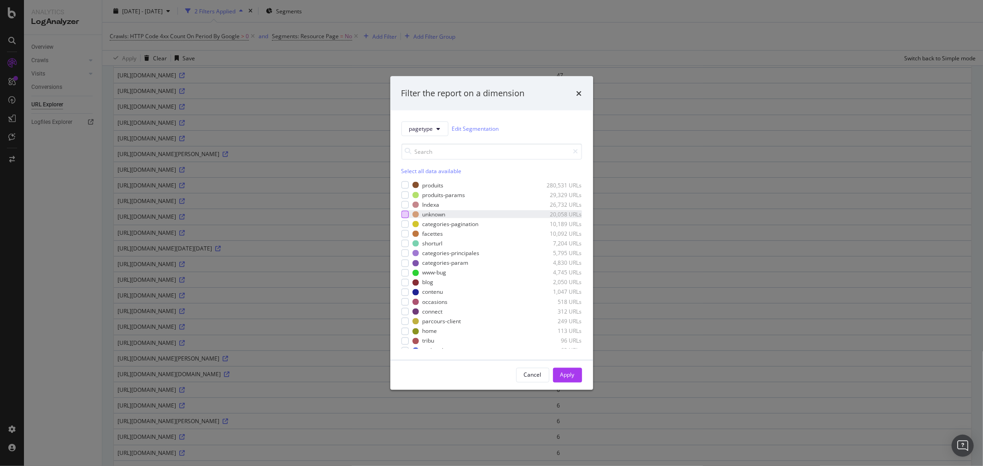 The width and height of the screenshot is (983, 466). What do you see at coordinates (559, 253) in the screenshot?
I see `div: 5,795 URLs` at bounding box center [559, 253].